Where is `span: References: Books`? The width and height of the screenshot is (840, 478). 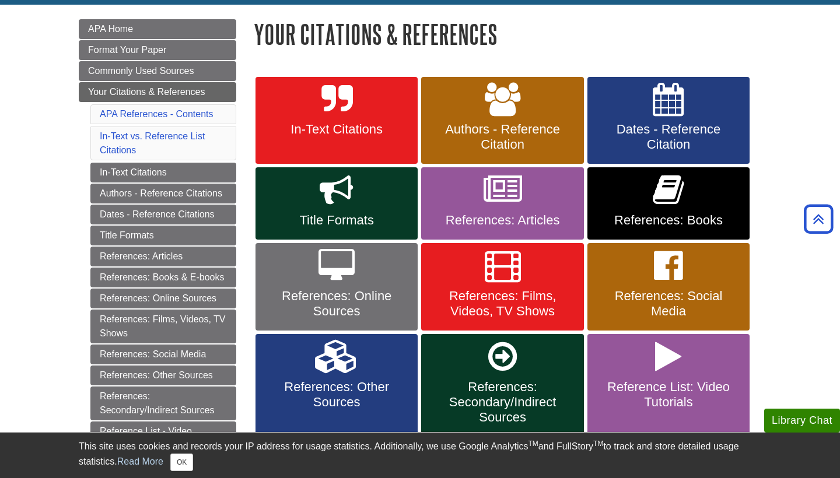
span: References: Books is located at coordinates (669, 221).